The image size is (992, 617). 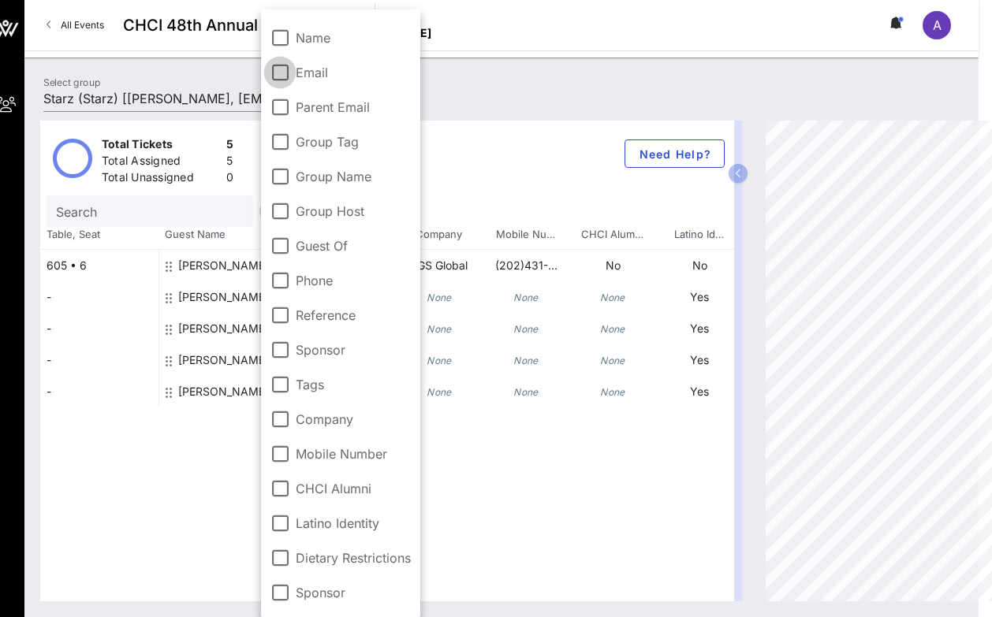 I want to click on label: Group Tag, so click(x=353, y=142).